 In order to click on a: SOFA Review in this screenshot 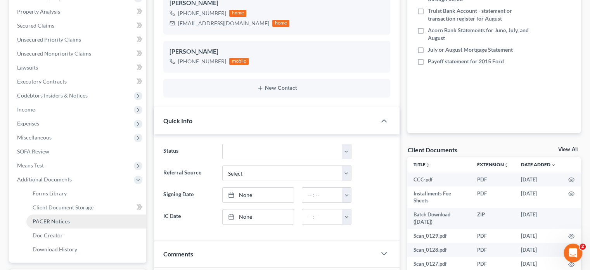, I will do `click(78, 151)`.